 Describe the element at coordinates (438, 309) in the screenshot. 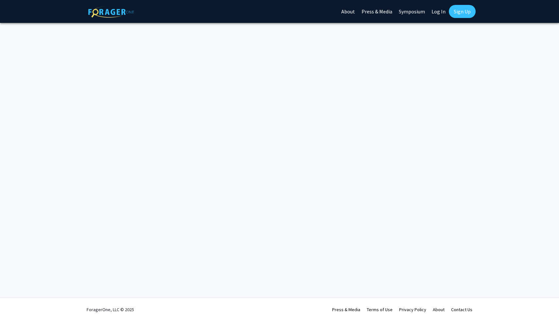

I see `a: About` at that location.